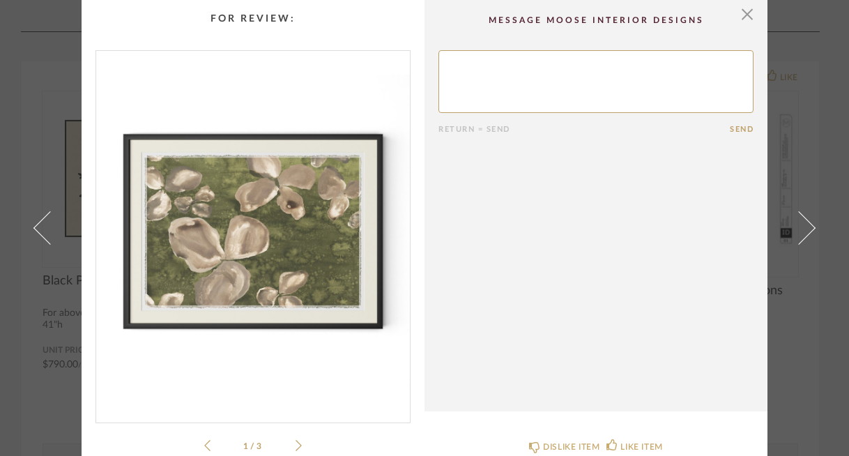 The width and height of the screenshot is (849, 456). What do you see at coordinates (584, 129) in the screenshot?
I see `div: Return = Send` at bounding box center [584, 129].